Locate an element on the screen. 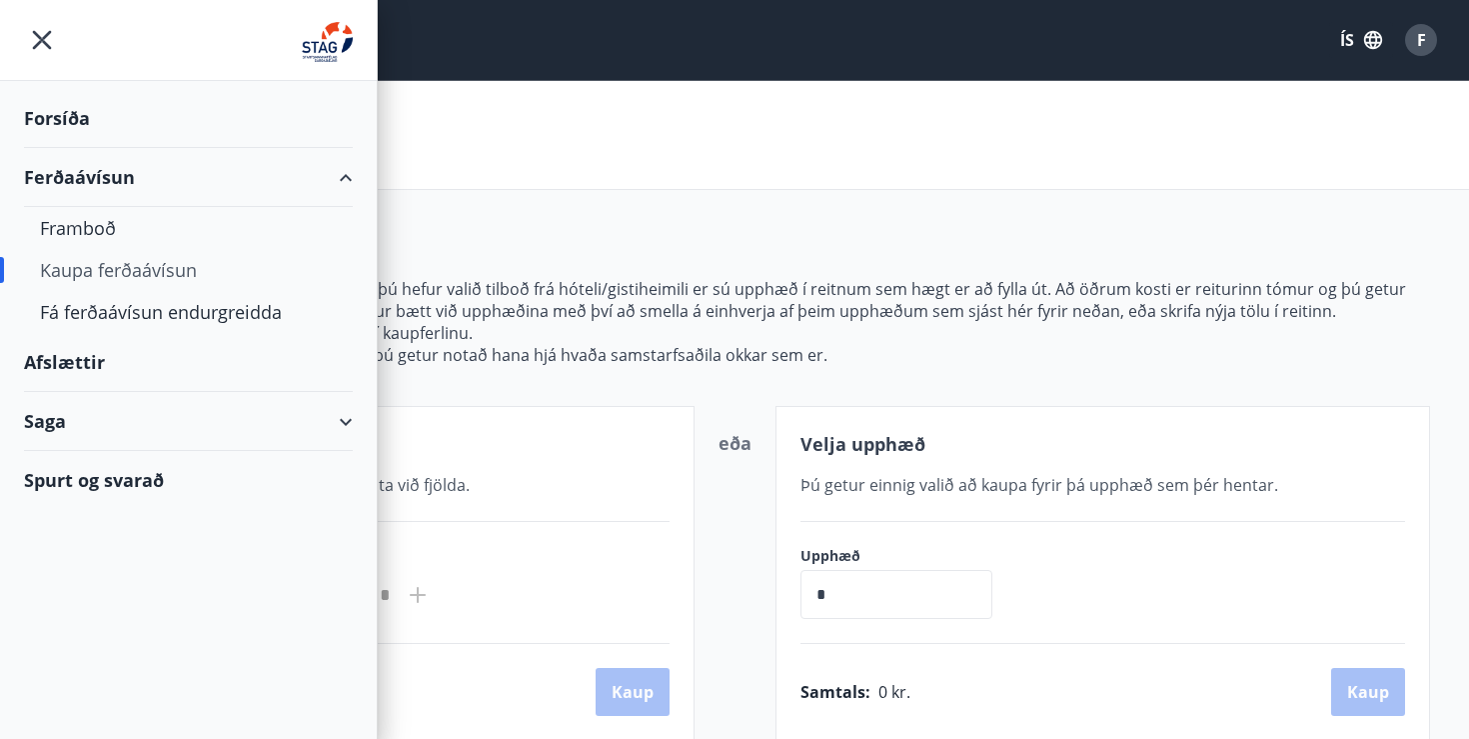  span: F is located at coordinates (1421, 40).